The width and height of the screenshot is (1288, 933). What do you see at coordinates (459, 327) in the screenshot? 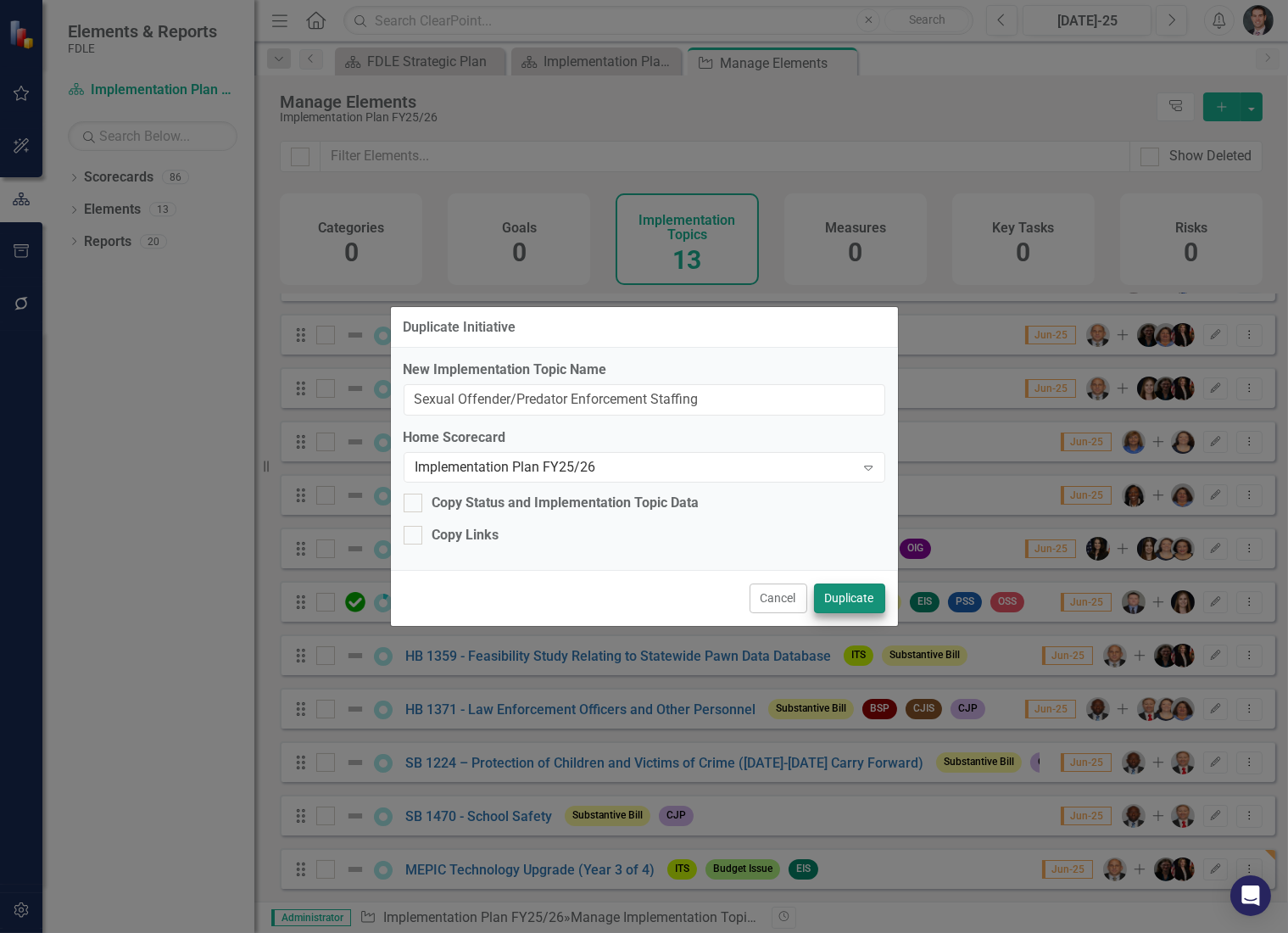
I see `div: Duplicate Initiative` at bounding box center [459, 327].